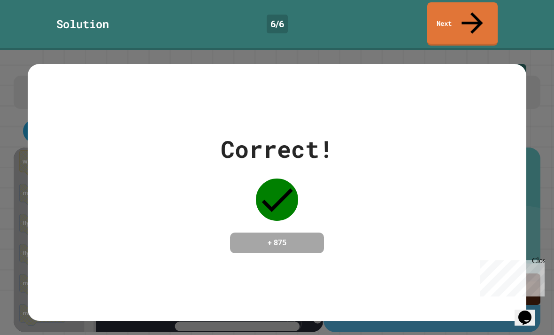 Image resolution: width=554 pixels, height=335 pixels. I want to click on h4: + 875, so click(277, 243).